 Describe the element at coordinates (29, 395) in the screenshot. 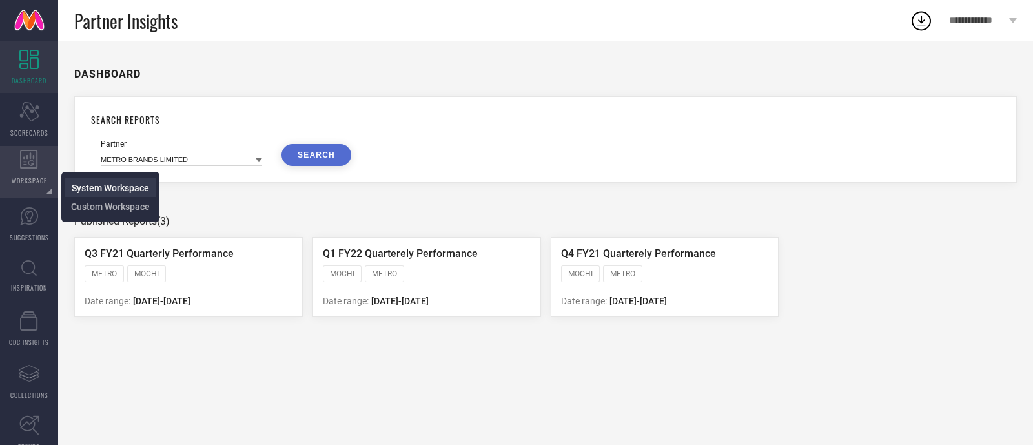

I see `span: COLLECTIONS` at that location.